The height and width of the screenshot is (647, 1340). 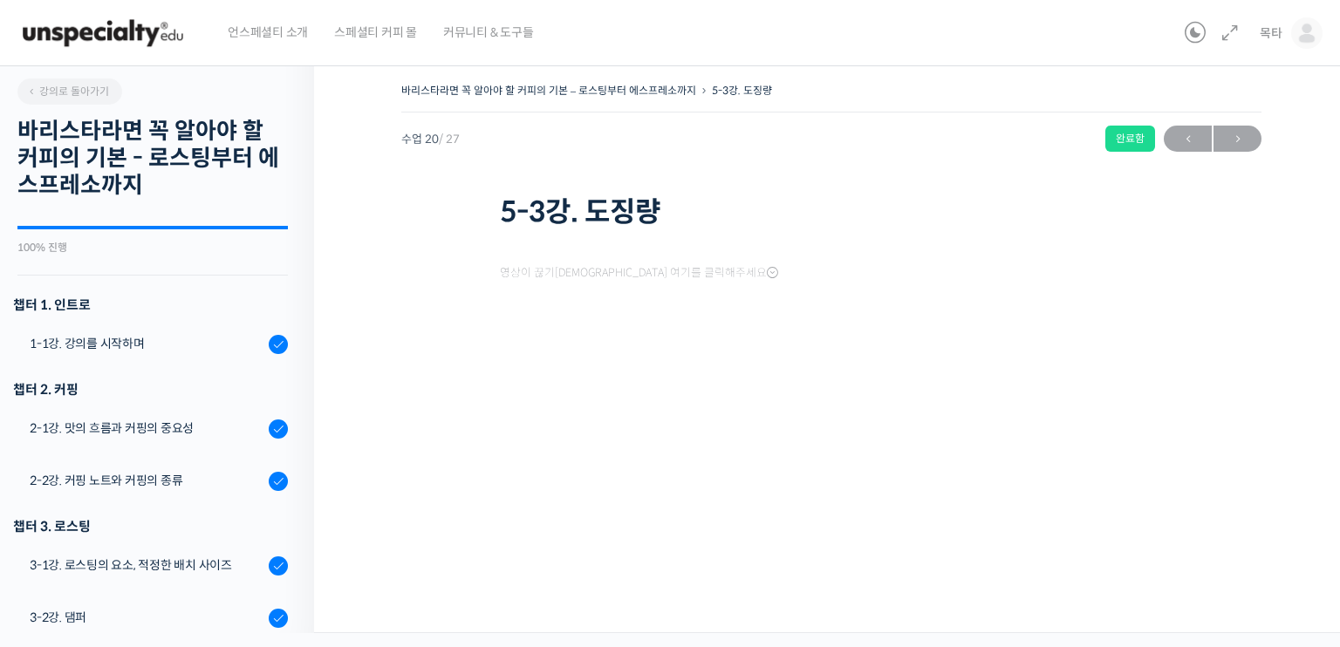 What do you see at coordinates (832, 212) in the screenshot?
I see `h1: 5-3강. 도징량` at bounding box center [832, 212].